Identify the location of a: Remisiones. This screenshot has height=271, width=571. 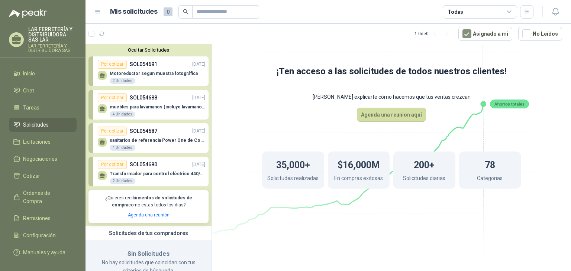
(43, 219).